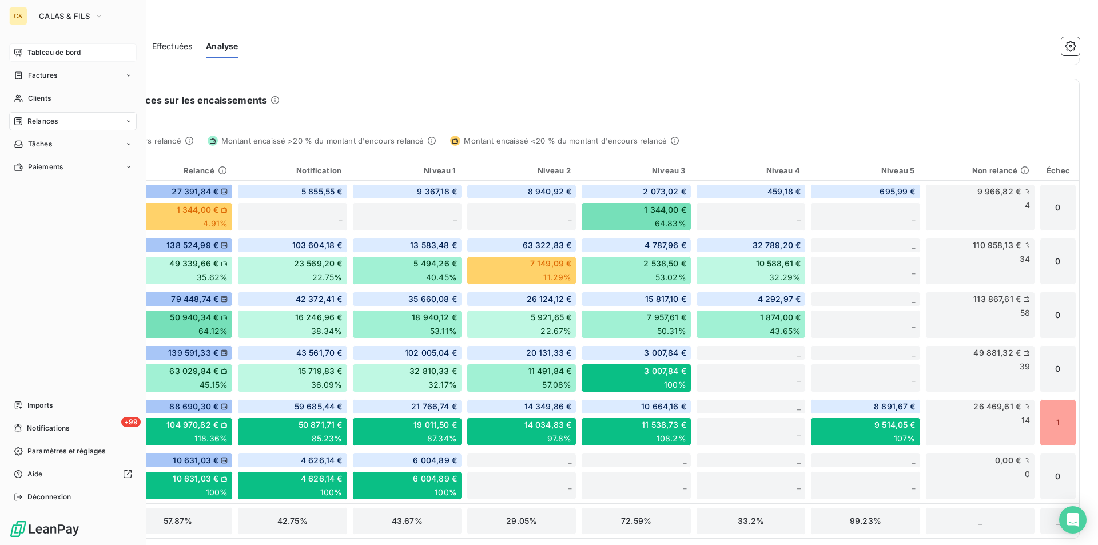  What do you see at coordinates (433, 371) in the screenshot?
I see `span: 32 810,33 €` at bounding box center [433, 371].